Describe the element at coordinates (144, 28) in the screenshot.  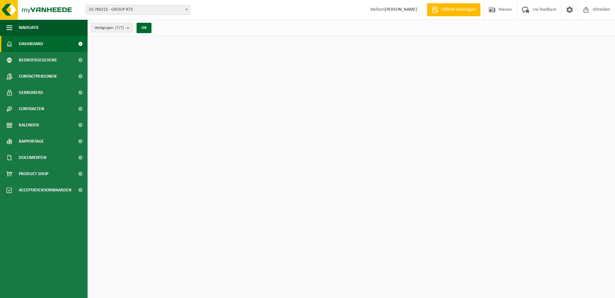
I see `button: OK` at that location.